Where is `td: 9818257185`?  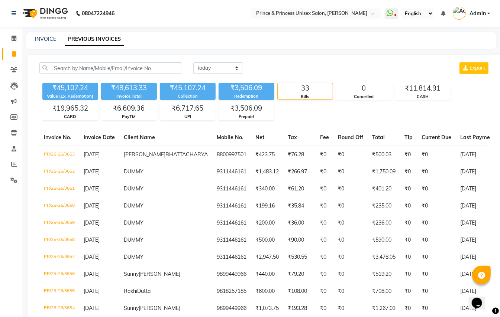 td: 9818257185 is located at coordinates (232, 292).